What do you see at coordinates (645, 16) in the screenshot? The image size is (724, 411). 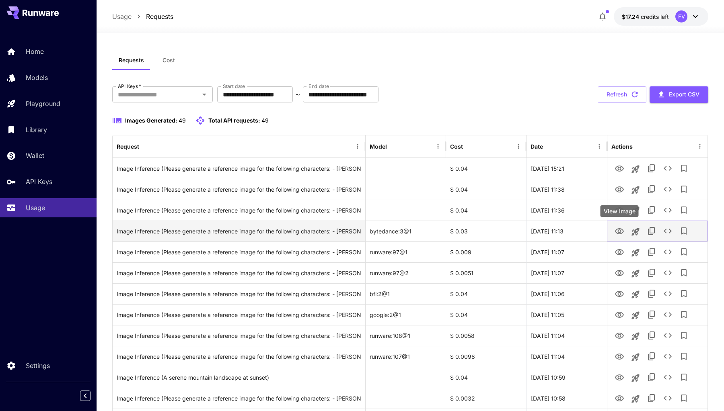 I see `div: $17.23902` at bounding box center [645, 16].